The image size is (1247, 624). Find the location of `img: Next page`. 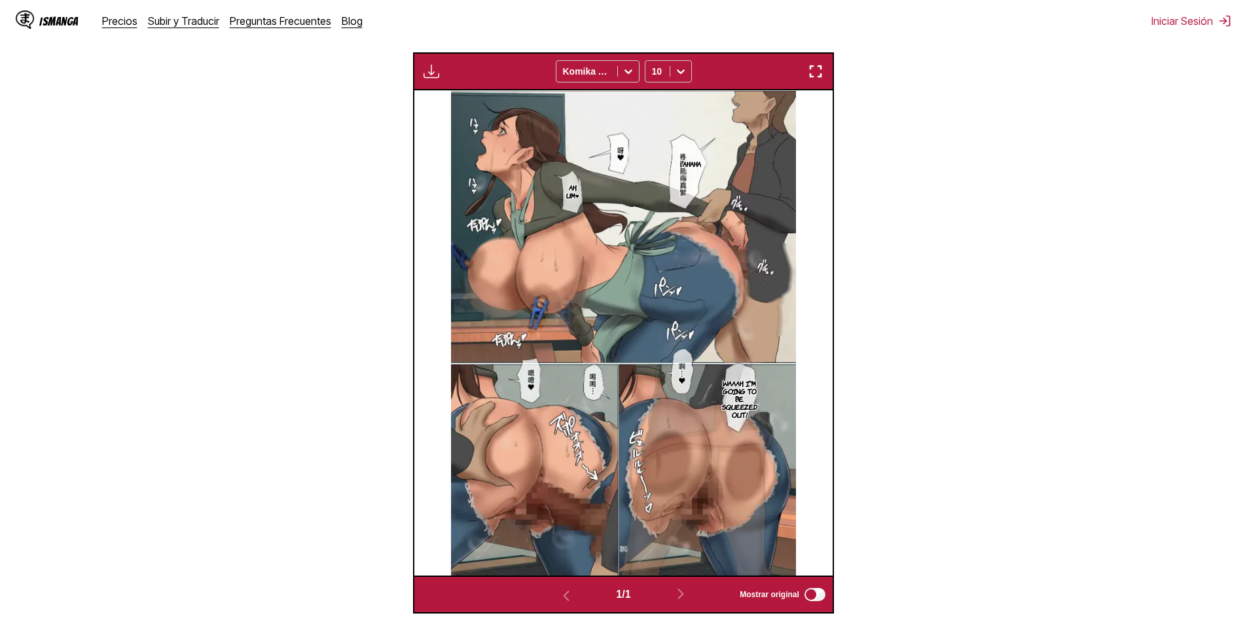

img: Next page is located at coordinates (681, 594).